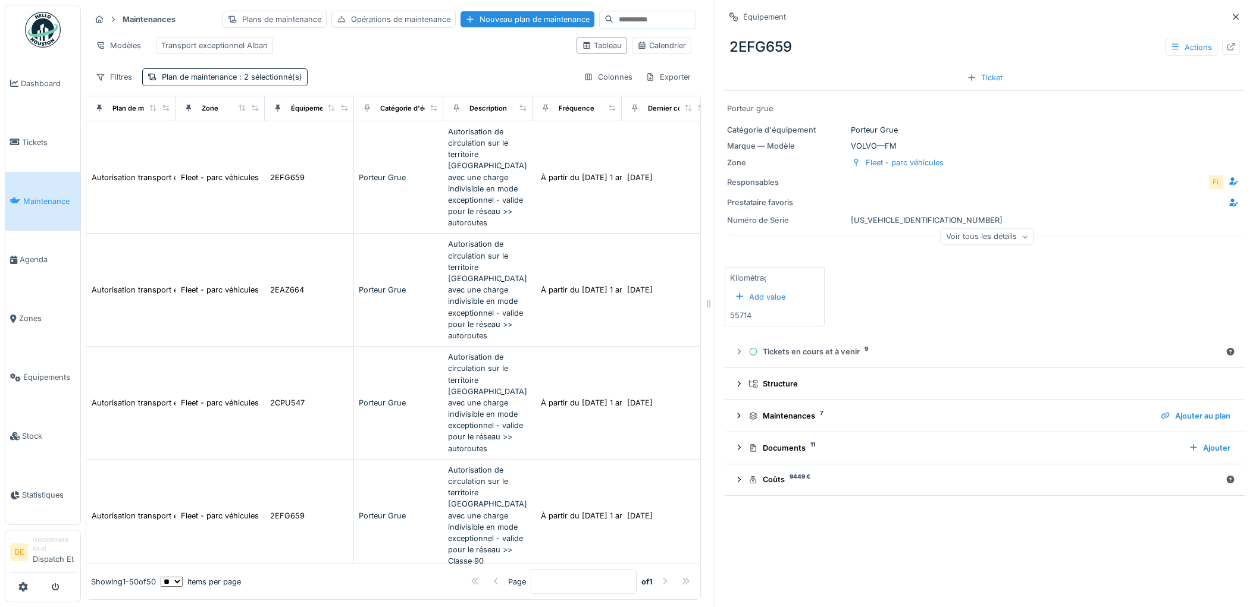 This screenshot has height=607, width=1259. What do you see at coordinates (577, 108) in the screenshot?
I see `div: Fréquence` at bounding box center [577, 108].